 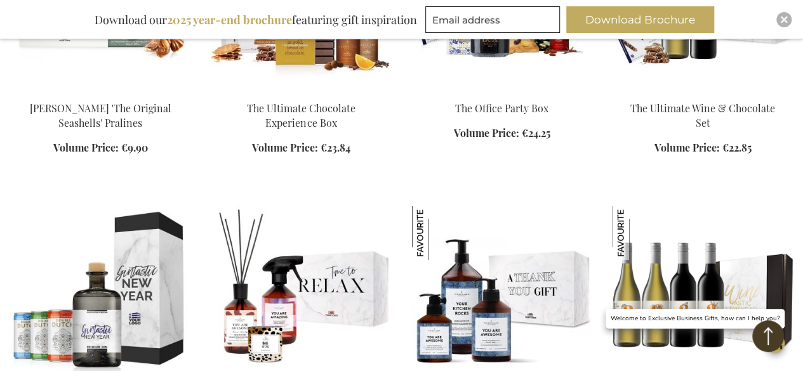 What do you see at coordinates (702, 115) in the screenshot?
I see `a: The Ultimate Wine & Chocolate Set` at bounding box center [702, 115].